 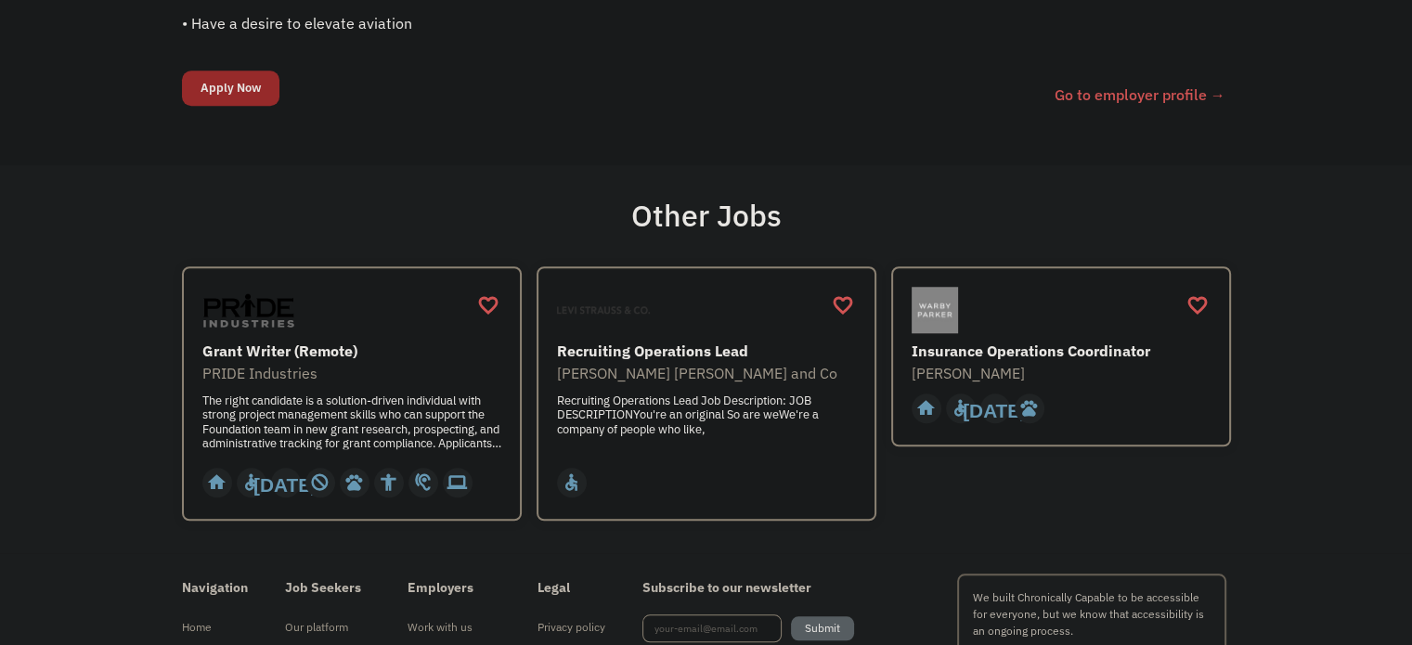 I want to click on form: Footer Newsletter, so click(x=748, y=629).